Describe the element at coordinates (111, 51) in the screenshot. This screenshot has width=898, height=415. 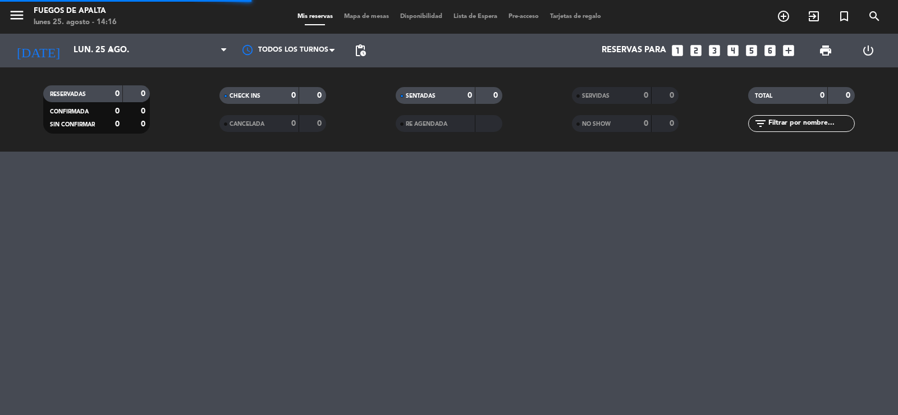
I see `i: arrow_drop_down` at that location.